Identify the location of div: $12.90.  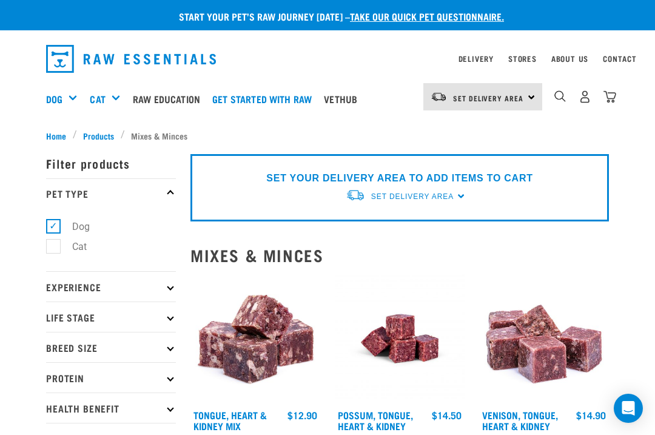
(302, 415).